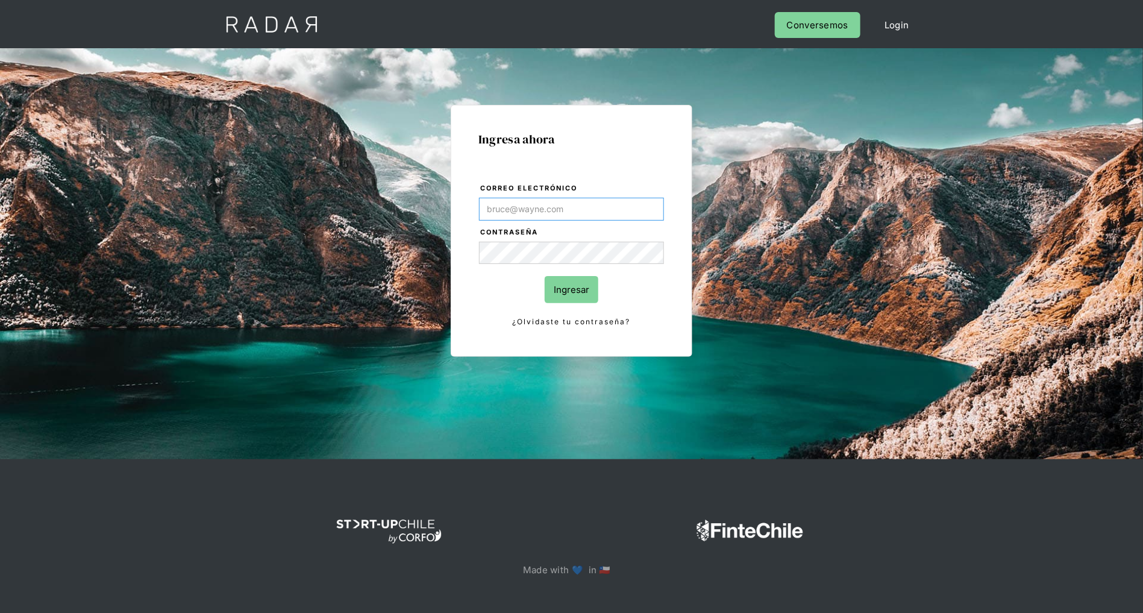  Describe the element at coordinates (572, 189) in the screenshot. I see `label: Correo electrónico` at that location.